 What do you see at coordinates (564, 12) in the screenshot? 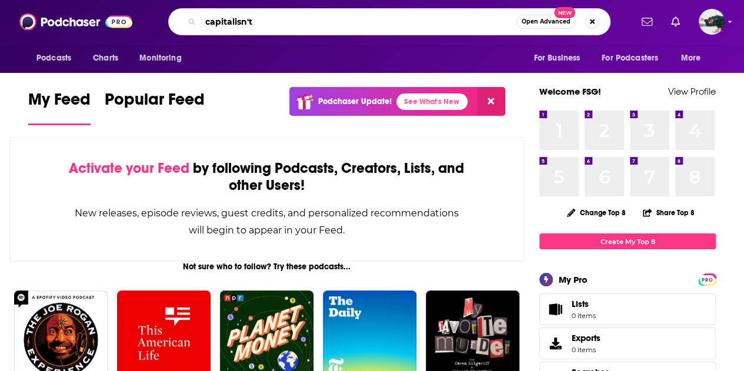
I see `span: New` at bounding box center [564, 12].